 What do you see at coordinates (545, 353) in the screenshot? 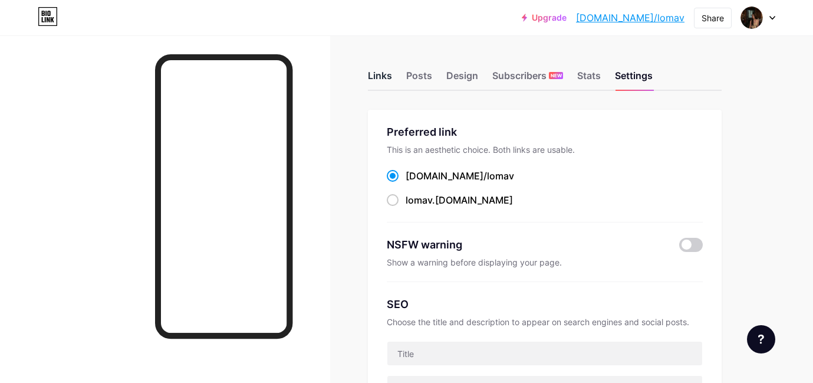
I see `input: Title` at bounding box center [545, 353].